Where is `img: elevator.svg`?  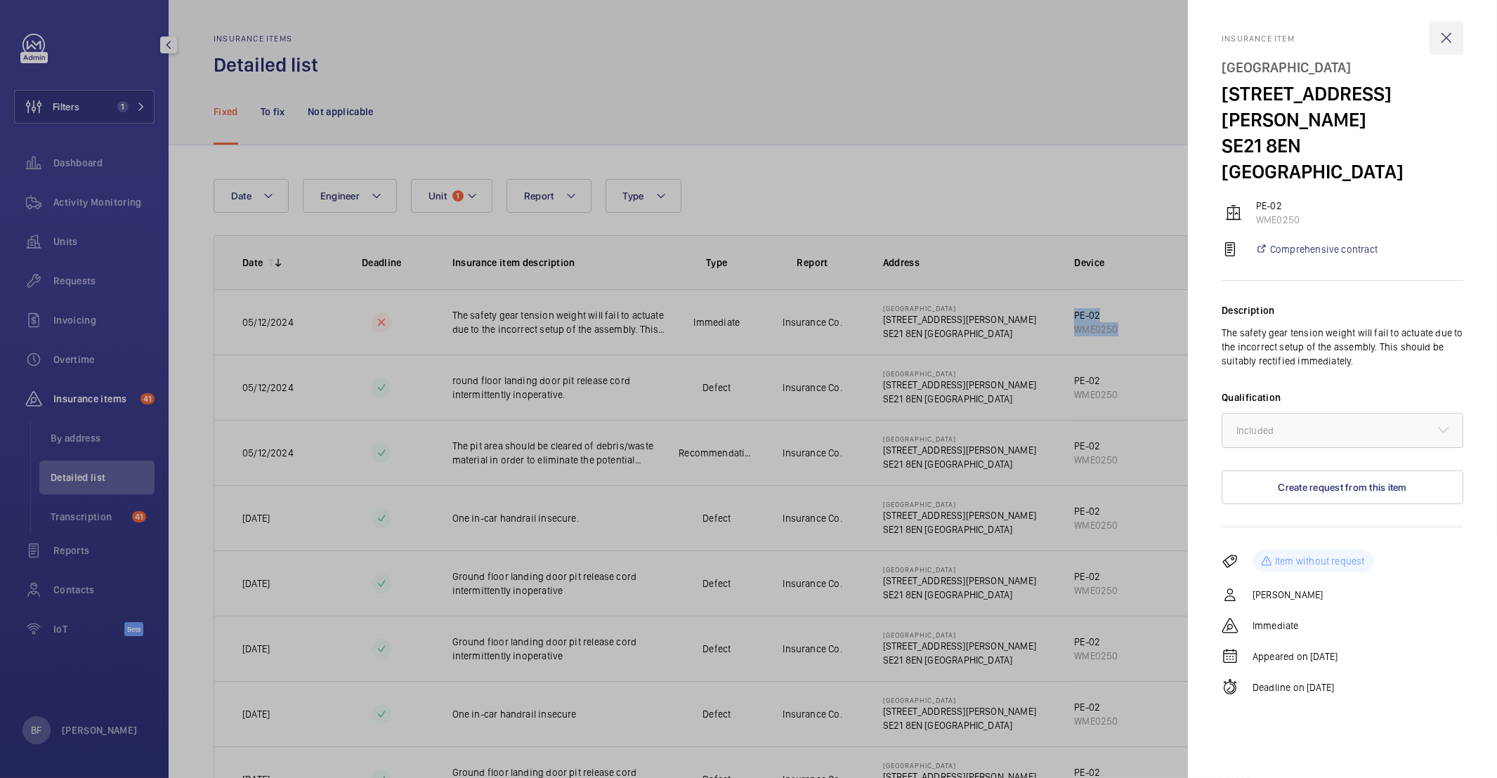 img: elevator.svg is located at coordinates (1233, 213).